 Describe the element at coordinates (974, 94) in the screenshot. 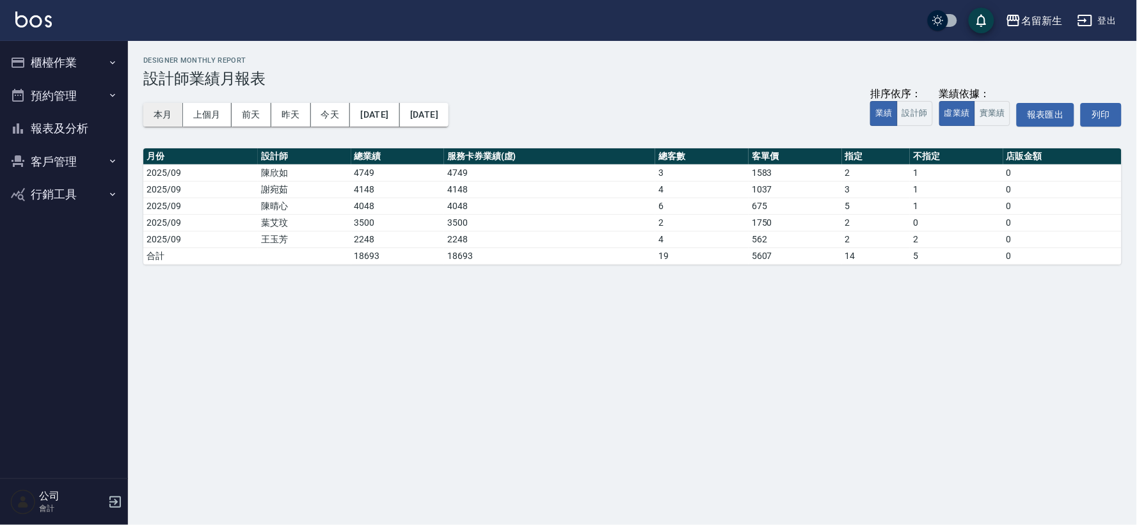

I see `div: 業績依據：` at that location.